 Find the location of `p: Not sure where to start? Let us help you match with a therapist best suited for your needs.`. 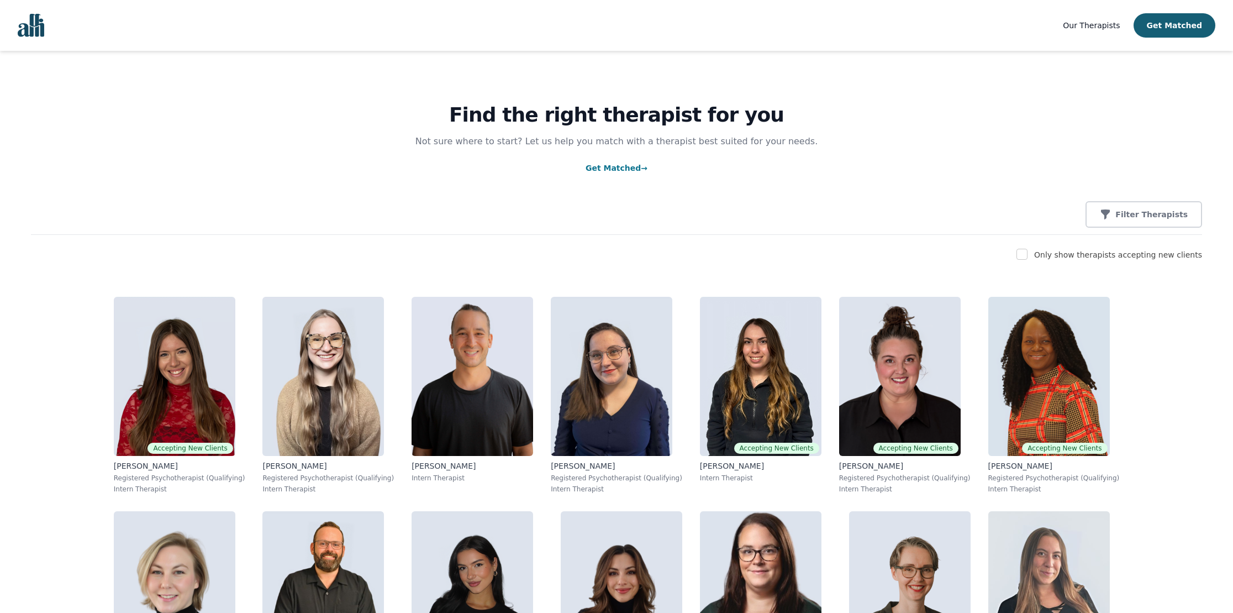

p: Not sure where to start? Let us help you match with a therapist best suited for your needs. is located at coordinates (617, 141).